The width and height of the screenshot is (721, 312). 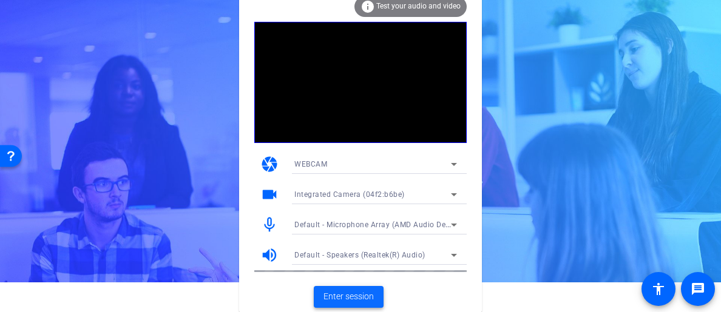 I want to click on span: Default - Microphone Array (AMD Audio Device), so click(x=378, y=225).